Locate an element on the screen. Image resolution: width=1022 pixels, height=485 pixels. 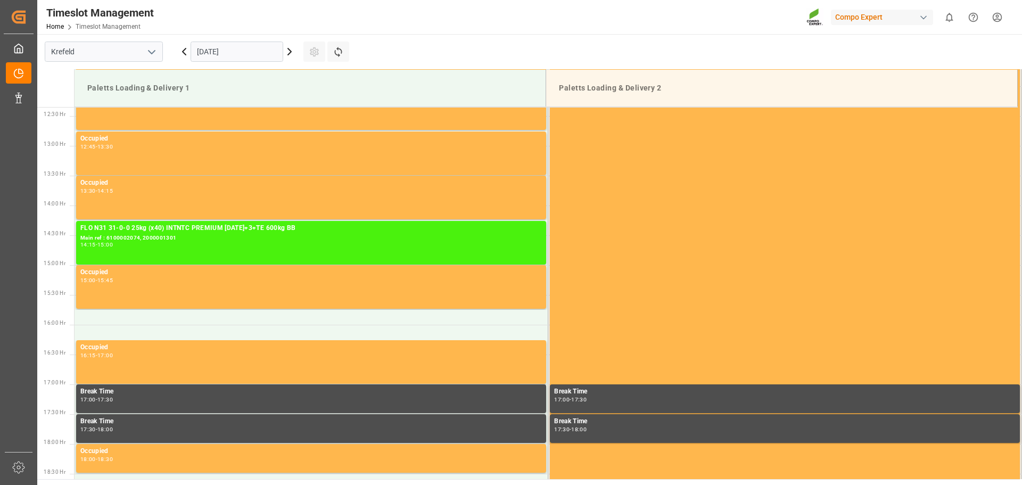
div: 12:45 is located at coordinates (88, 146).